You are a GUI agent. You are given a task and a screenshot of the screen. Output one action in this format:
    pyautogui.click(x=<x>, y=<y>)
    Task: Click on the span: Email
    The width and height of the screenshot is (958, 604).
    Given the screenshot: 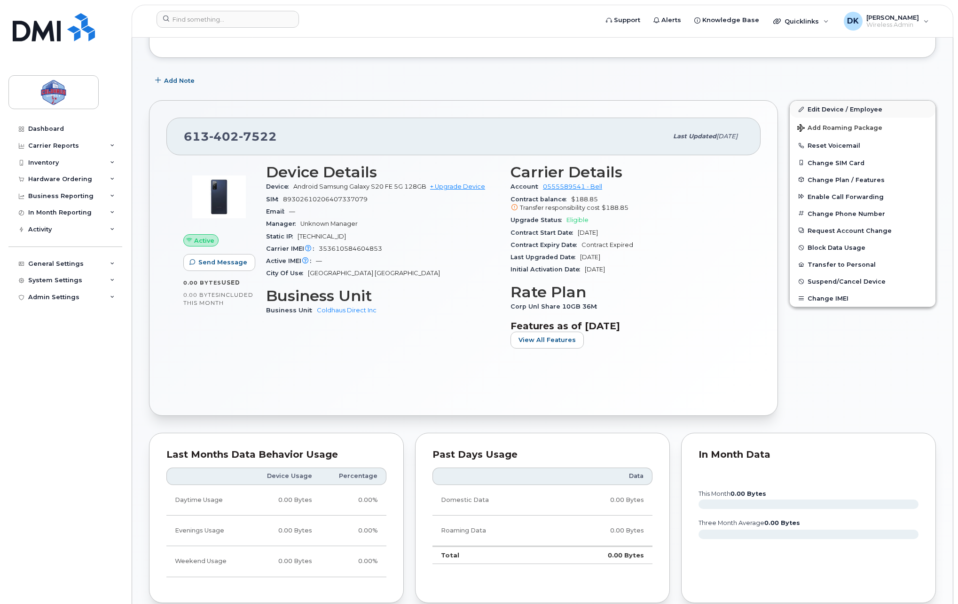 What is the action you would take?
    pyautogui.click(x=277, y=211)
    